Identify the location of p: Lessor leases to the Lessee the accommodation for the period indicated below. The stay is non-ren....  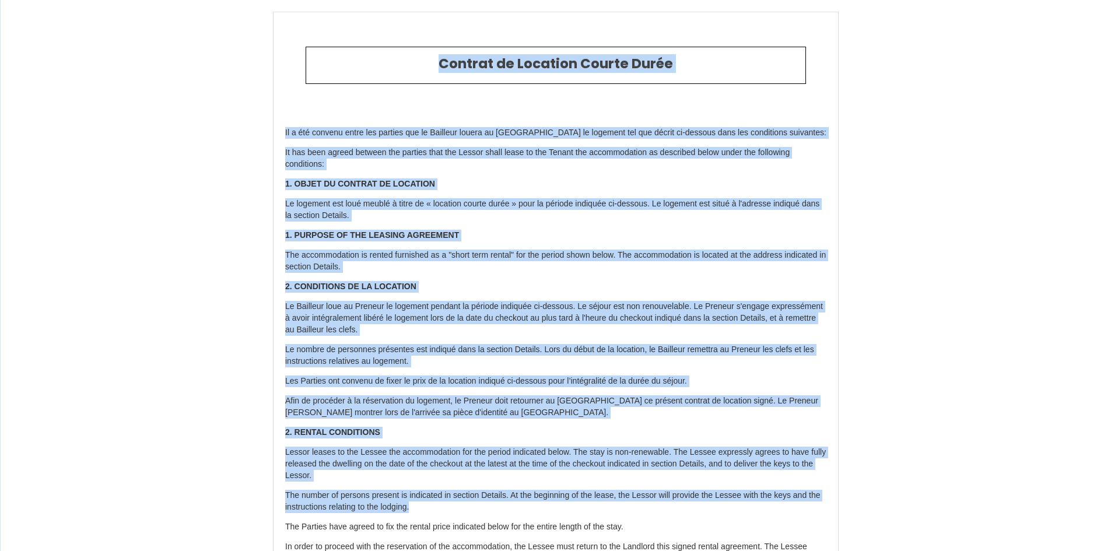
(556, 464).